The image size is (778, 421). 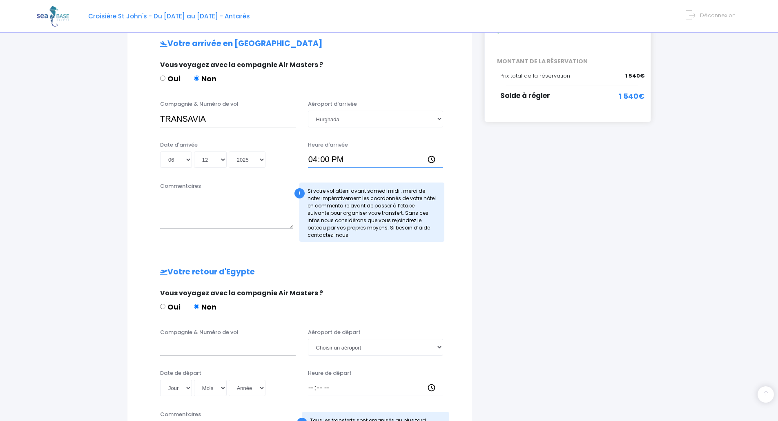 I want to click on label: Aéroport d'arrivée, so click(x=333, y=104).